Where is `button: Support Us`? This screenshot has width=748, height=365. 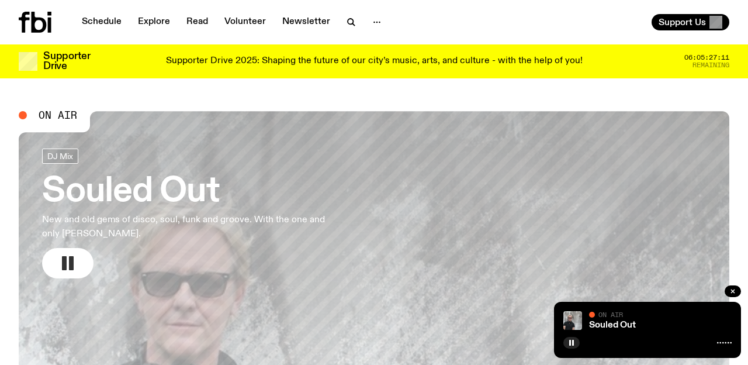
button: Support Us is located at coordinates (690, 22).